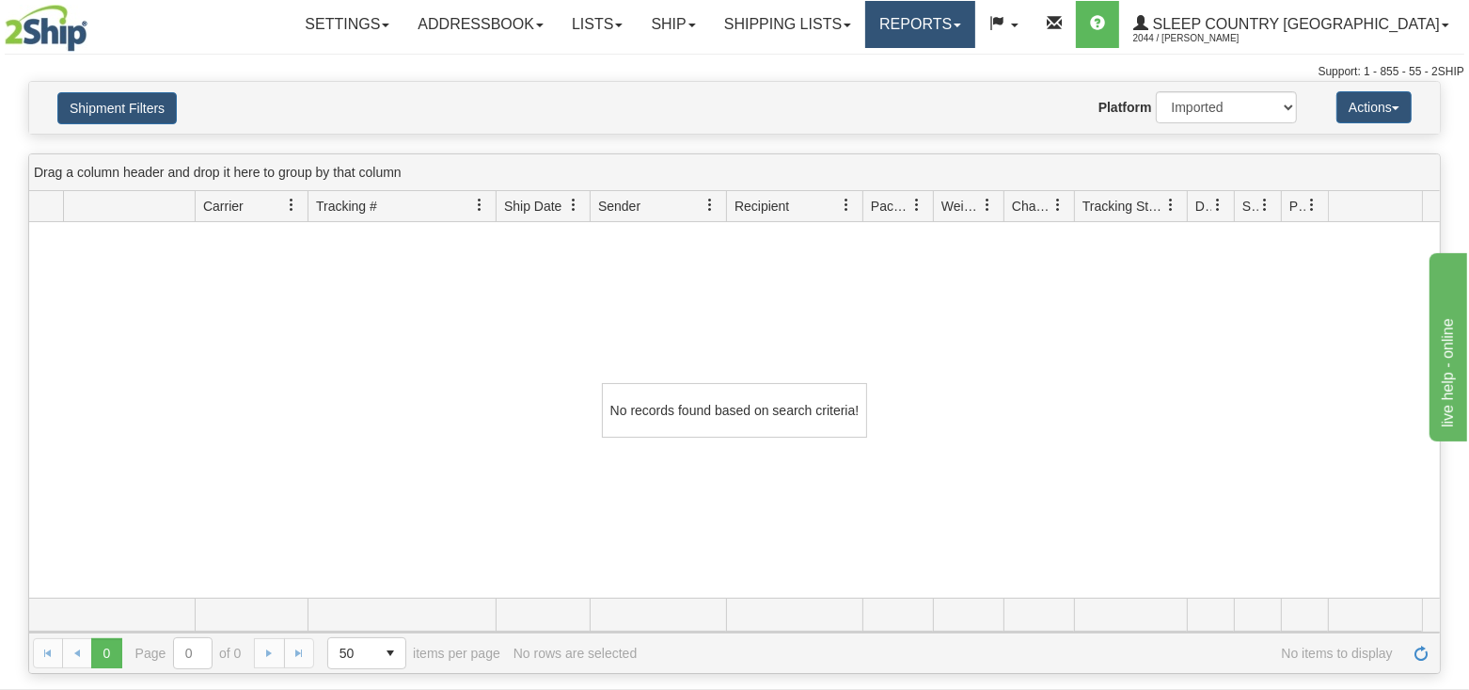 The image size is (1469, 690). Describe the element at coordinates (1123, 206) in the screenshot. I see `span: Tracking Status` at that location.